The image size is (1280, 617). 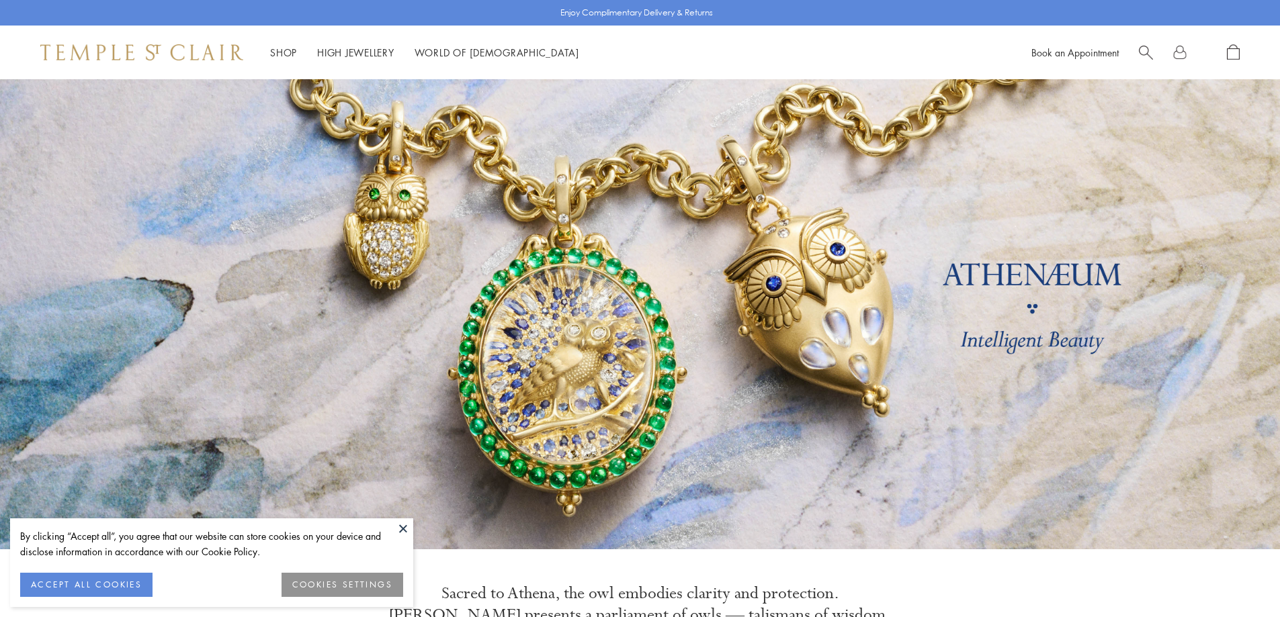 What do you see at coordinates (342, 585) in the screenshot?
I see `button: COOKIES SETTINGS` at bounding box center [342, 585].